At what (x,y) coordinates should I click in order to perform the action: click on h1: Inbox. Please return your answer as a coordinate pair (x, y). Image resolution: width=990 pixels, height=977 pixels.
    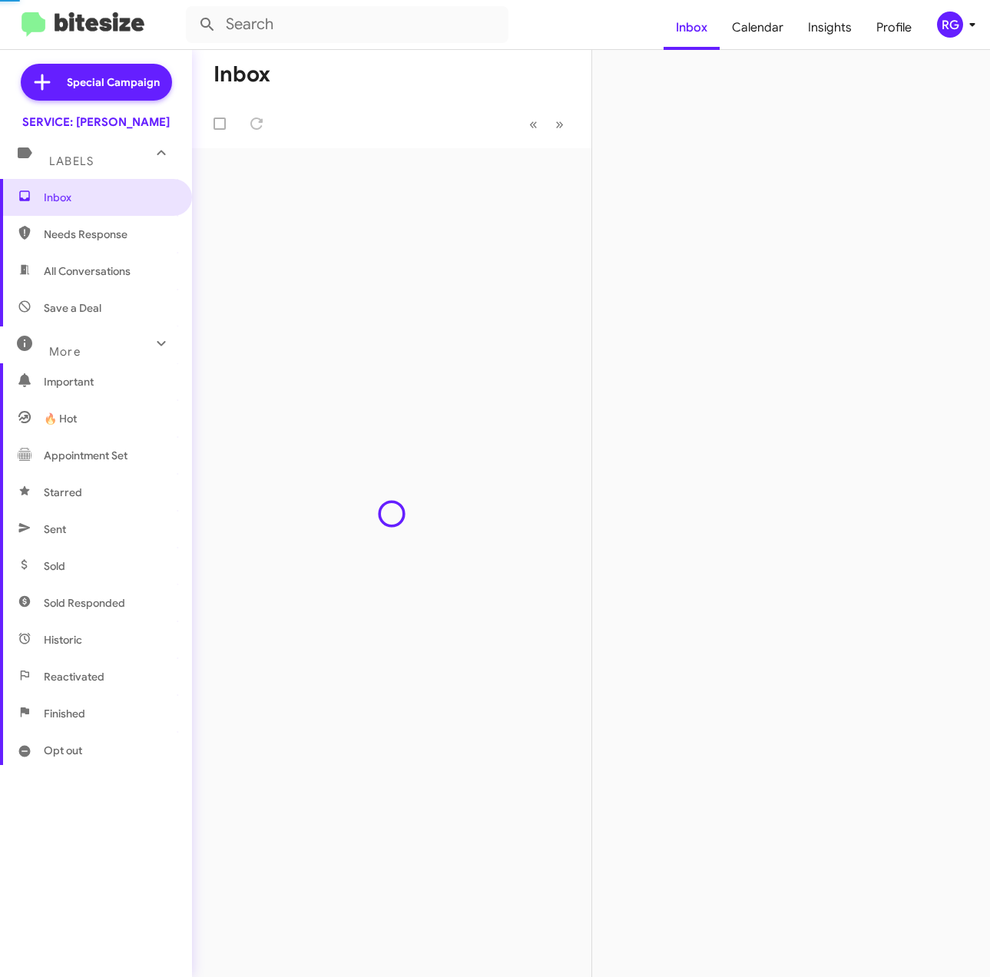
    Looking at the image, I should click on (242, 74).